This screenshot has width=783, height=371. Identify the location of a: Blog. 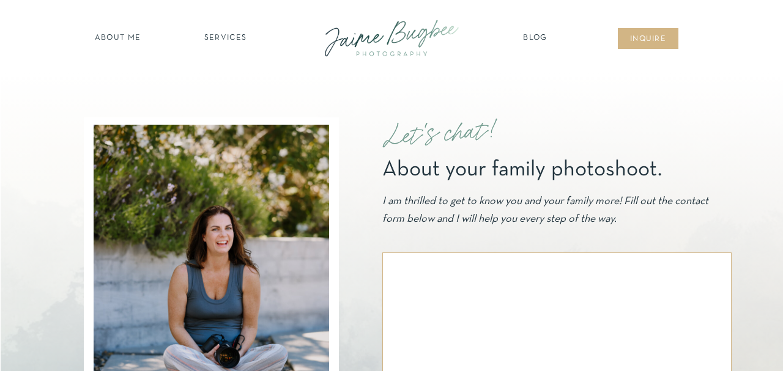
(536, 39).